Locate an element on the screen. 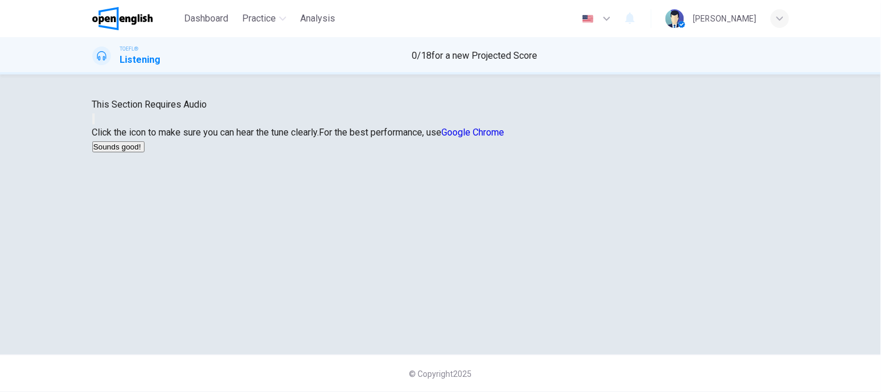 Image resolution: width=881 pixels, height=392 pixels. a: OpenEnglish logo is located at coordinates (136, 19).